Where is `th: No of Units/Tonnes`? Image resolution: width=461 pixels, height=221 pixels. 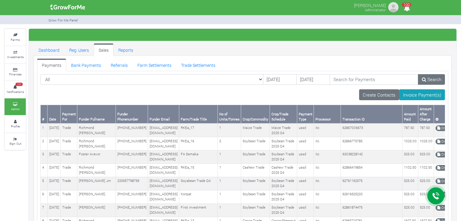 th: No of Units/Tonnes is located at coordinates (229, 114).